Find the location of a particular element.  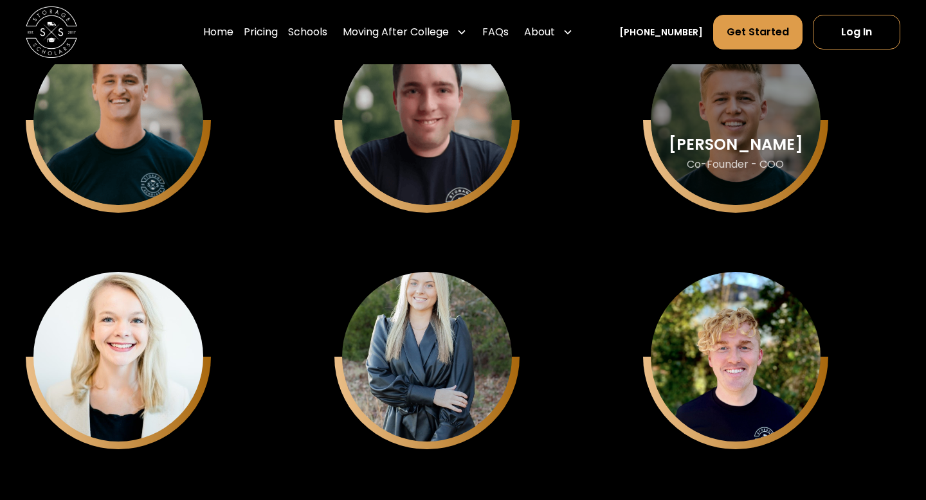

img: Storage Scholars main logo is located at coordinates (51, 32).